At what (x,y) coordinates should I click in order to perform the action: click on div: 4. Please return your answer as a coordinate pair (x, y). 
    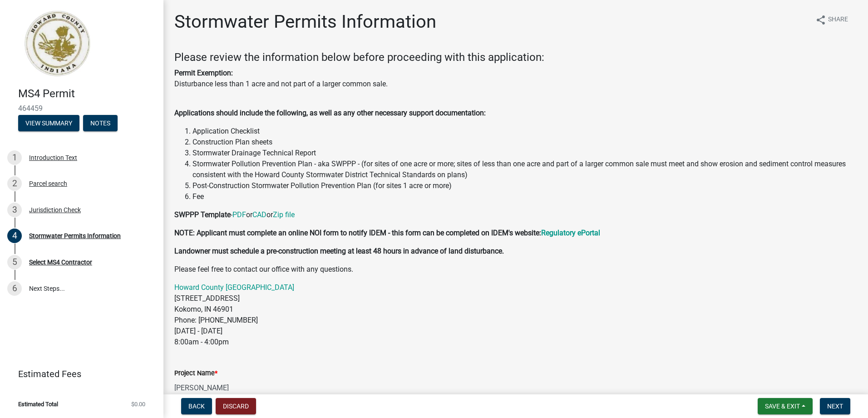
    Looking at the image, I should click on (15, 236).